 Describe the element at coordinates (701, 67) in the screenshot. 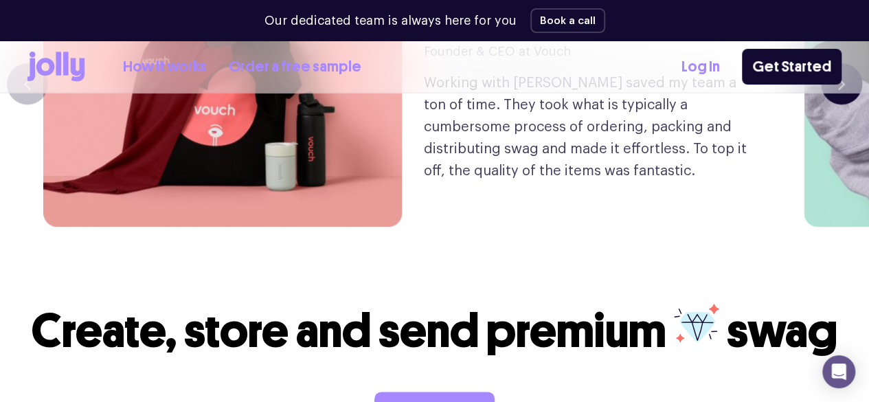

I see `a: Log In` at that location.